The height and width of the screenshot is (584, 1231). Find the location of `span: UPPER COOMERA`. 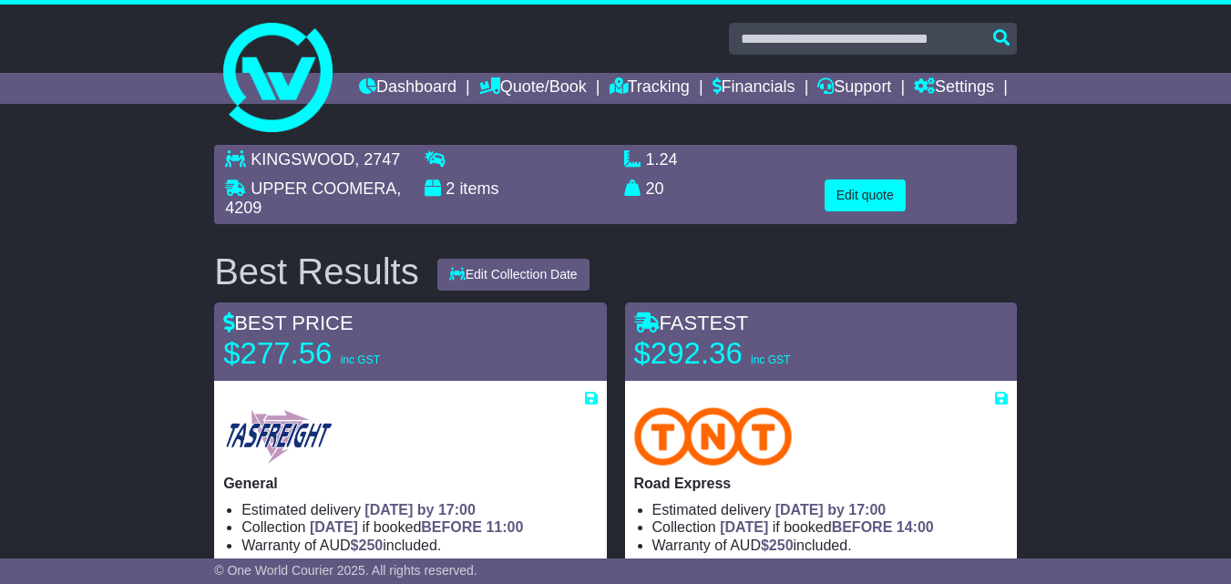

span: UPPER COOMERA is located at coordinates (324, 189).